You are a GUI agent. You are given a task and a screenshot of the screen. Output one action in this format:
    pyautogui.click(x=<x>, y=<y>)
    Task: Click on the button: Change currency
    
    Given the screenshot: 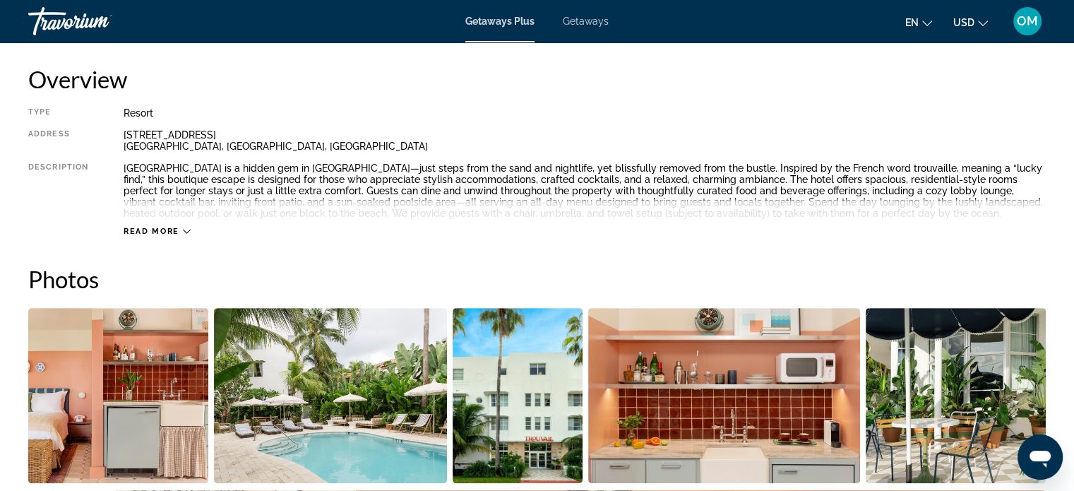 What is the action you would take?
    pyautogui.click(x=970, y=22)
    